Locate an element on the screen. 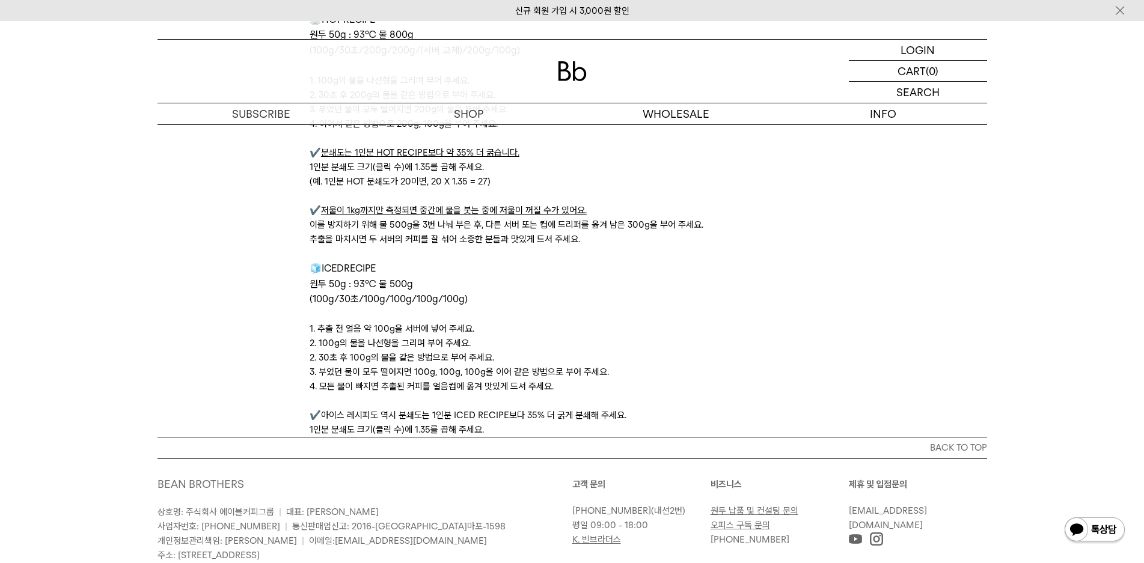 The image size is (1144, 563). p: (예. 1인분 HOT 분쇄도가 20이면, 20 X 1.35 = 27) is located at coordinates (572, 182).